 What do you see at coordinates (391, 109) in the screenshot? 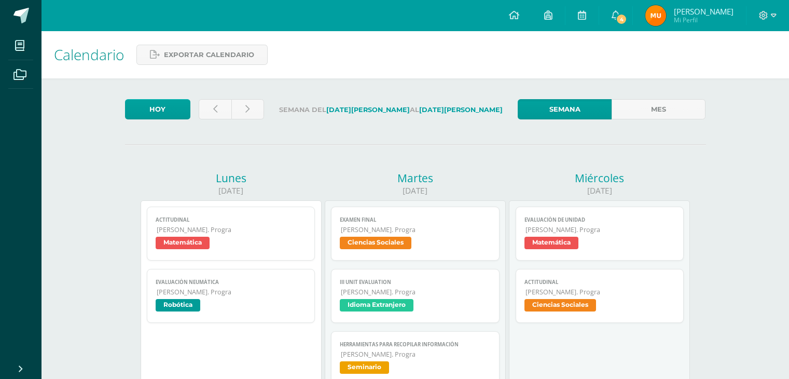
I see `label: Semana del al` at bounding box center [391, 109].